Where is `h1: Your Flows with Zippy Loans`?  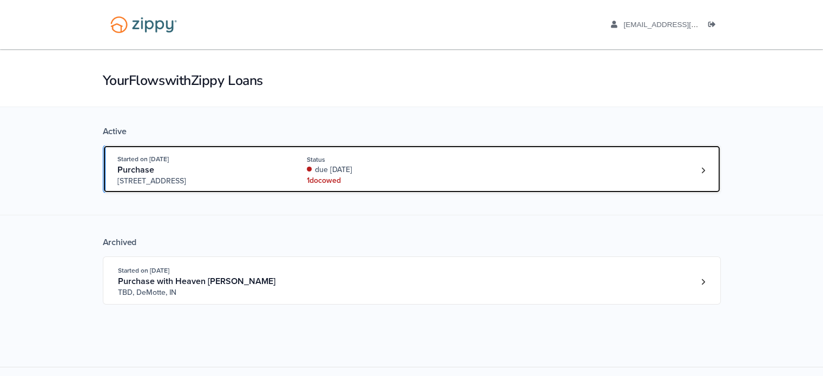
h1: Your Flows with Zippy Loans is located at coordinates (412, 81).